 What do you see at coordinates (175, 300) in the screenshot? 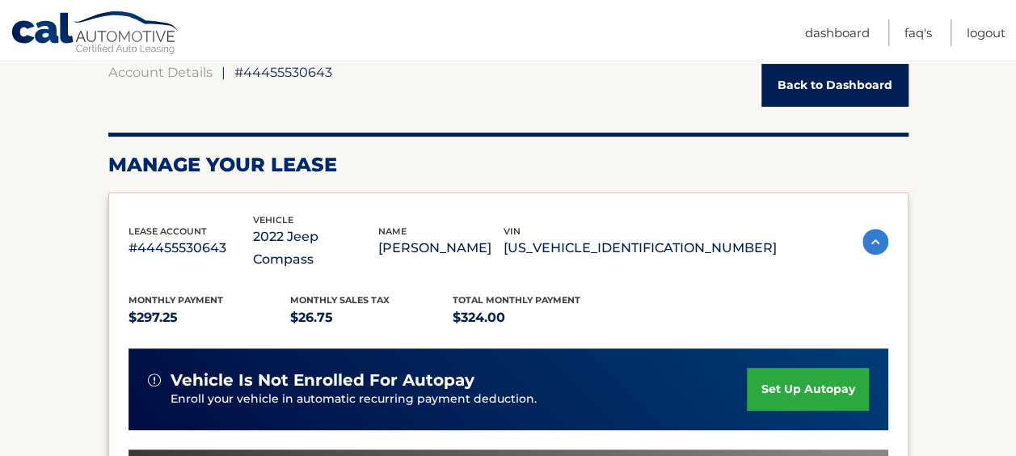
I see `span: Monthly Payment` at bounding box center [175, 300].